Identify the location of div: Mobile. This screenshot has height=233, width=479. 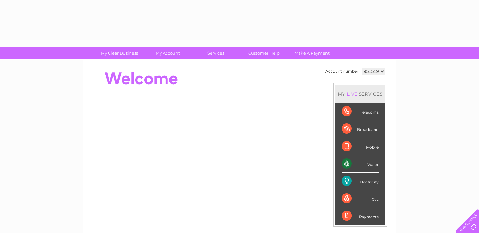
(360, 147).